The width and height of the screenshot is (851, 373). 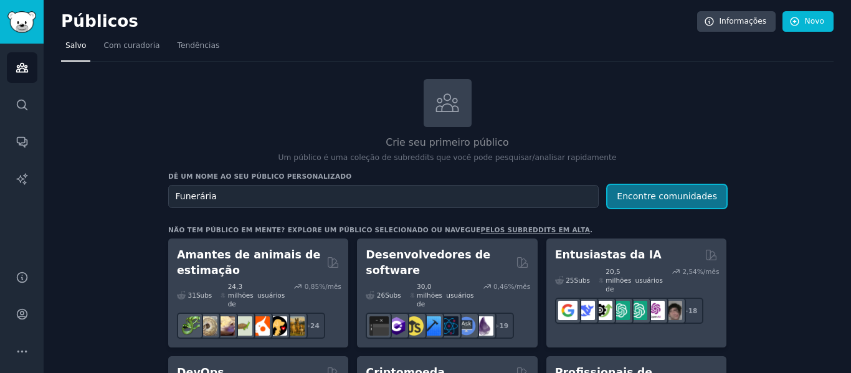 What do you see at coordinates (808, 22) in the screenshot?
I see `a: Novo` at bounding box center [808, 22].